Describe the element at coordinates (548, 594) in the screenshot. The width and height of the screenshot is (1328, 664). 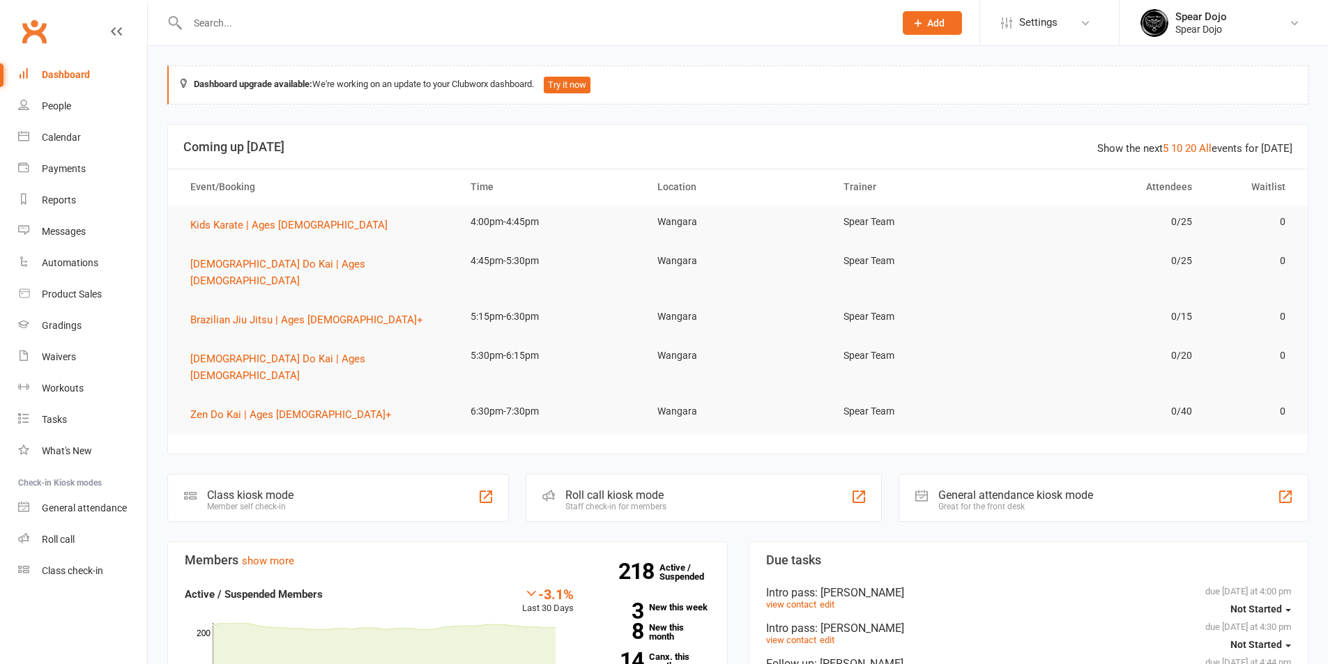
I see `div: -3.1%` at that location.